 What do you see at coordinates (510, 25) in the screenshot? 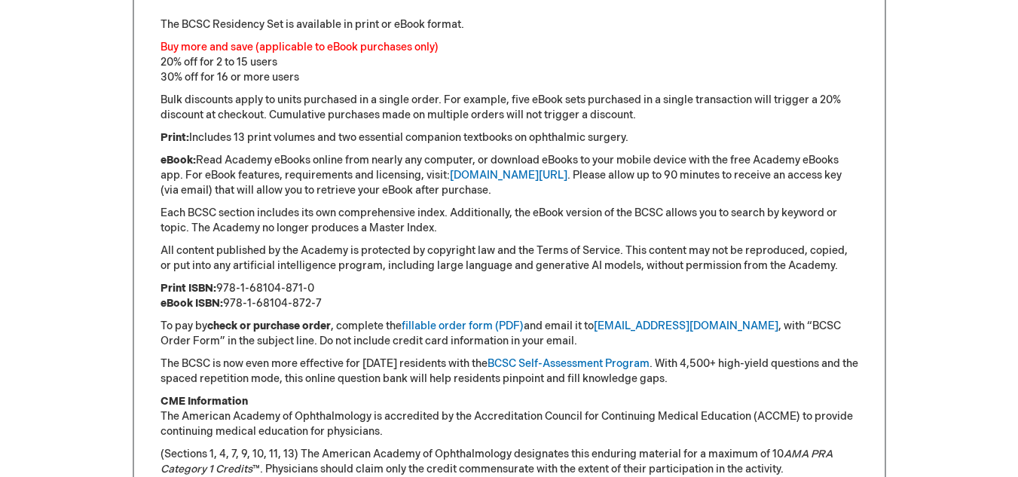
I see `p: The BCSC Residency Set is available in print or eBook format.` at bounding box center [510, 25].